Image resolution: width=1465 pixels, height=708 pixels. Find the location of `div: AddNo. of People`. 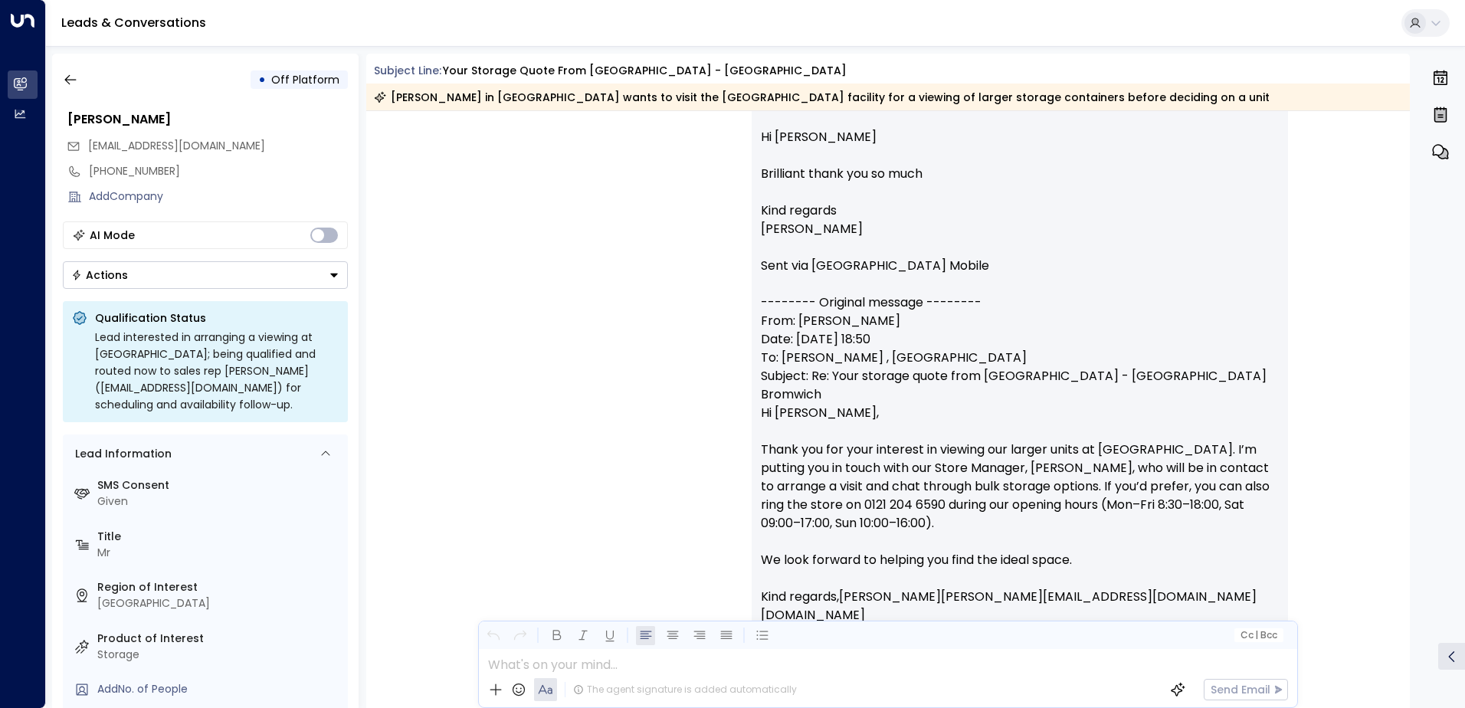

div: AddNo. of People is located at coordinates (219, 689).